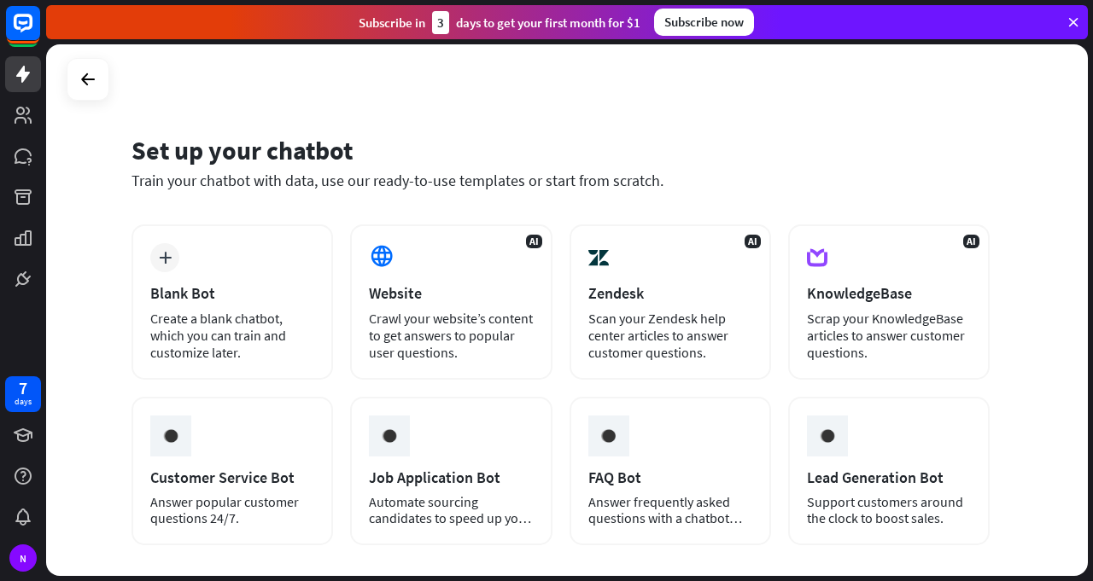 This screenshot has height=581, width=1093. Describe the element at coordinates (440, 22) in the screenshot. I see `div: 3` at that location.